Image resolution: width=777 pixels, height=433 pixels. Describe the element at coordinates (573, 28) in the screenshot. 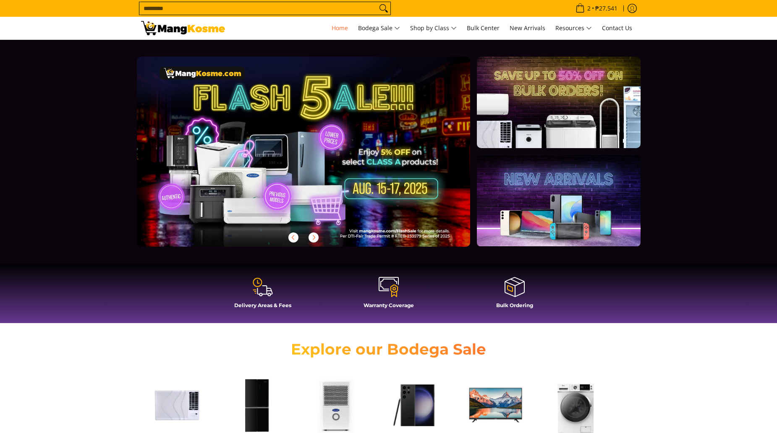

I see `span: Resources` at that location.